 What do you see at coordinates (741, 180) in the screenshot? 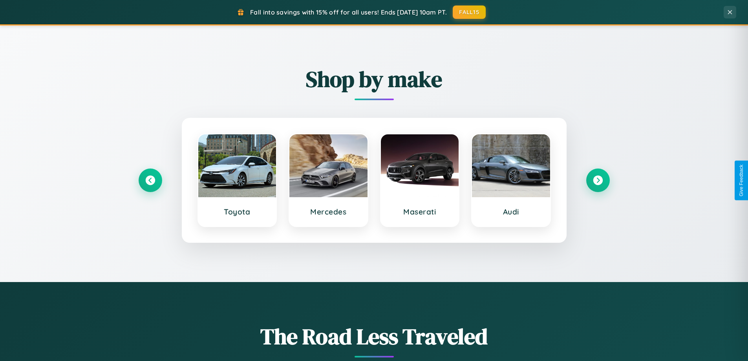
I see `div: Give Feedback` at bounding box center [741, 180].